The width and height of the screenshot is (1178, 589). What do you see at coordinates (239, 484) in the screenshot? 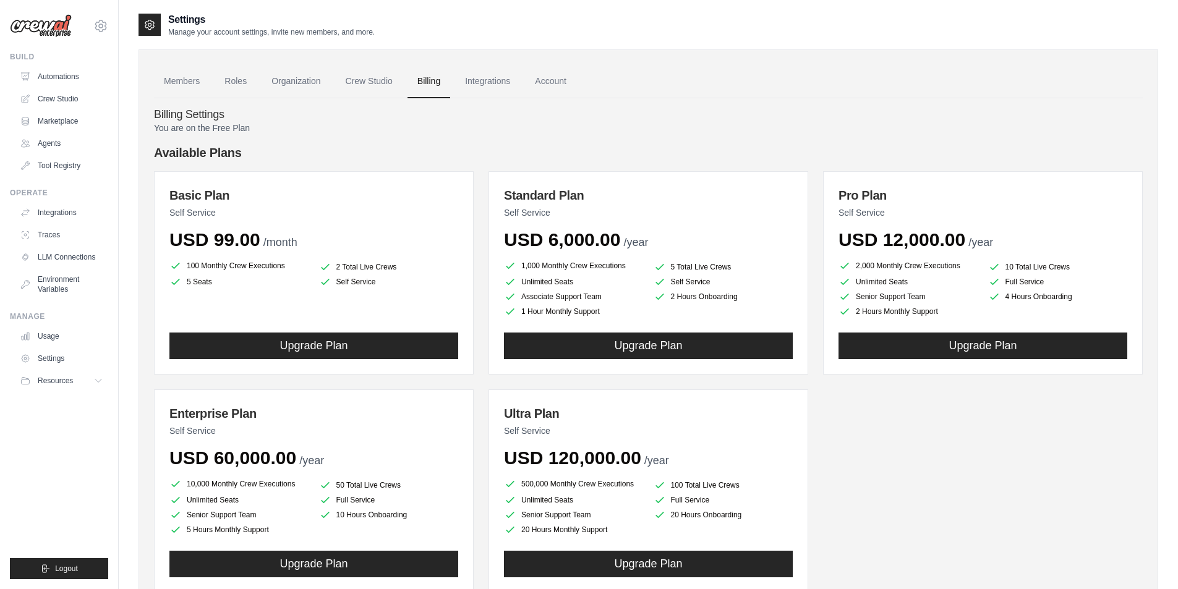
I see `li: 10,000 Monthly Crew Executions` at bounding box center [239, 484].